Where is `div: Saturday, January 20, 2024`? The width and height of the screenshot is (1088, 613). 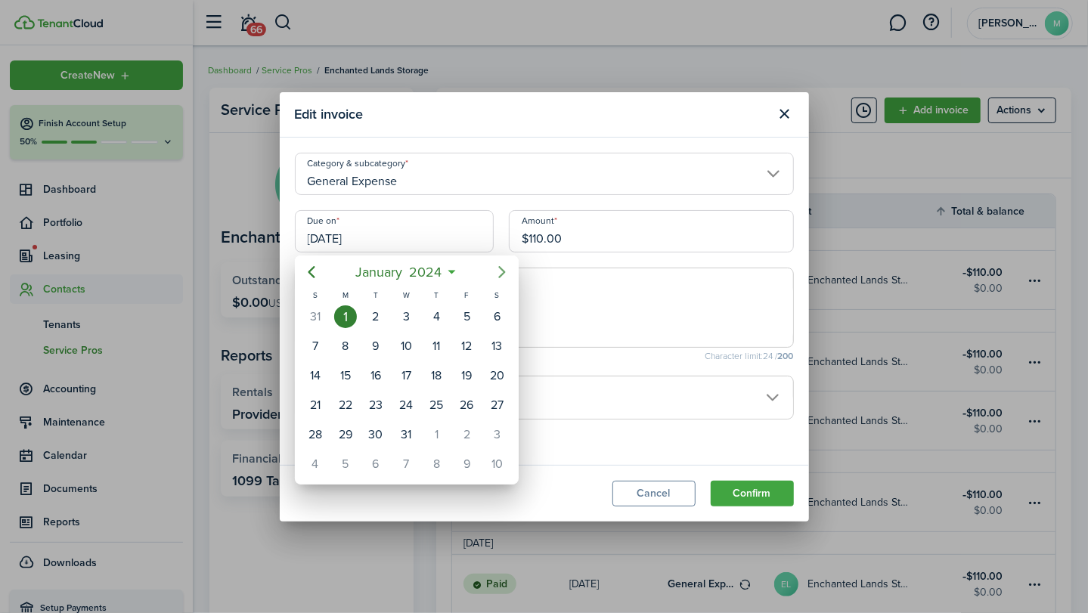
div: Saturday, January 20, 2024 is located at coordinates (497, 376).